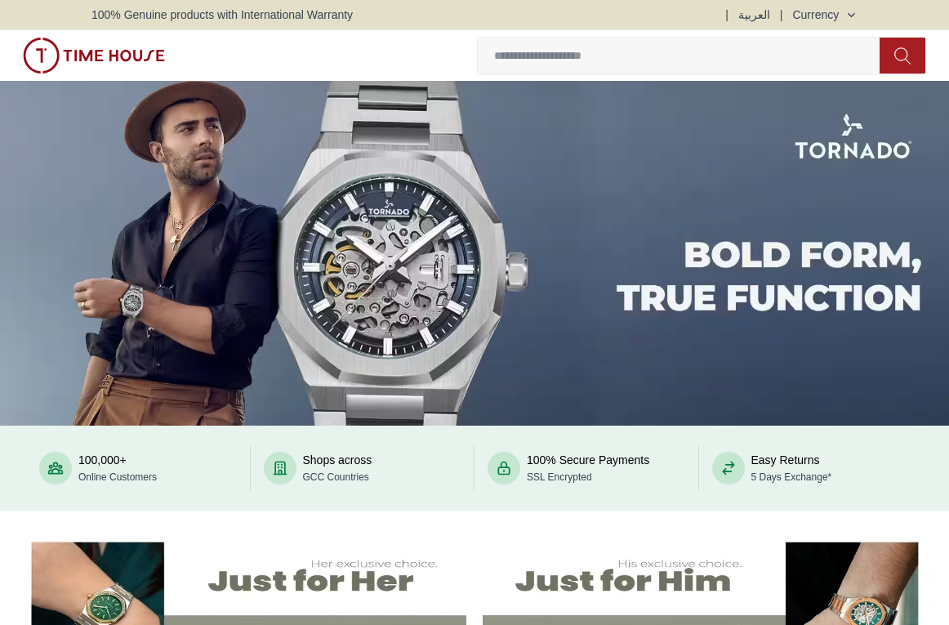  I want to click on span: SSL Encrypted, so click(559, 477).